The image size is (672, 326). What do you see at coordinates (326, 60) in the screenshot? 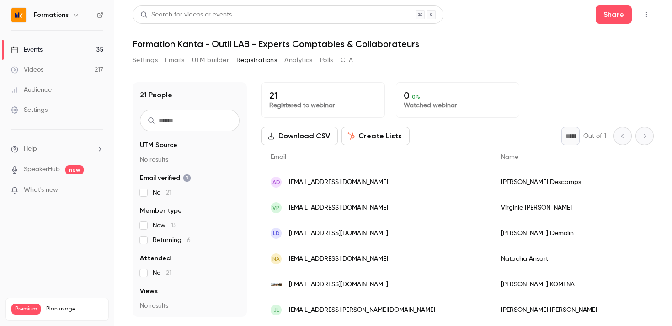
I see `button: Polls` at bounding box center [326, 60].